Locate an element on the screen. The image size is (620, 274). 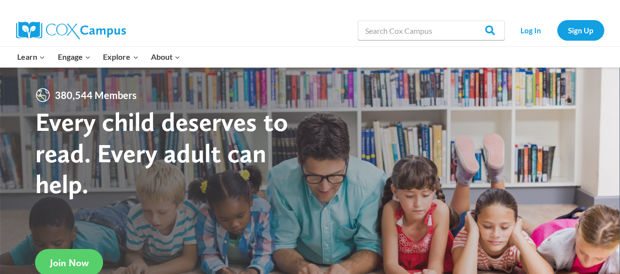
span: Learn is located at coordinates (31, 57).